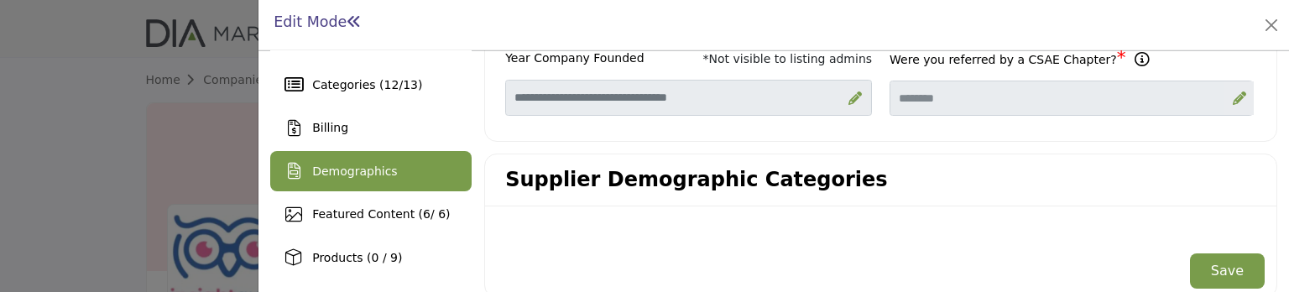 This screenshot has width=1289, height=292. What do you see at coordinates (330, 128) in the screenshot?
I see `span: Billing` at bounding box center [330, 128].